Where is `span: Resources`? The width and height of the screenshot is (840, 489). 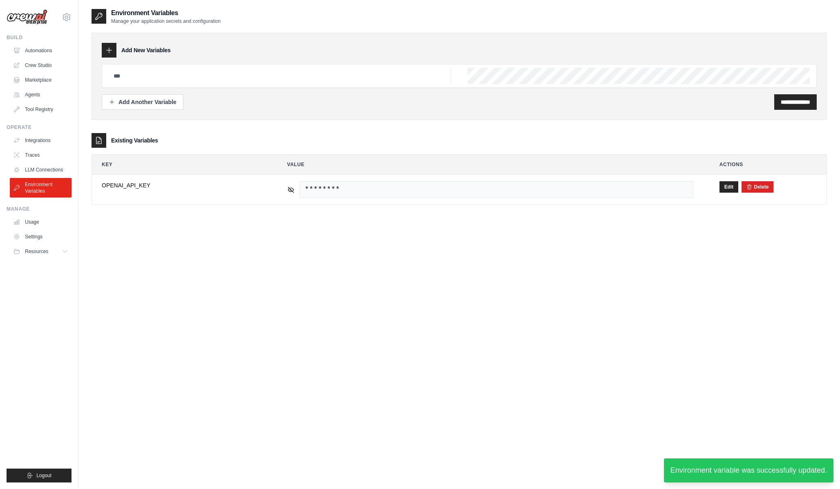
span: Resources is located at coordinates (36, 252).